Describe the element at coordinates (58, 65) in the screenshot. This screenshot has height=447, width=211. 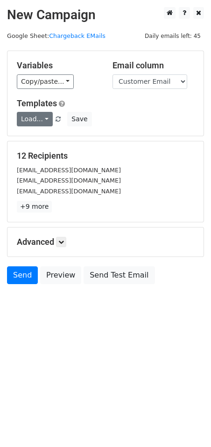
I see `h5: Variables` at that location.